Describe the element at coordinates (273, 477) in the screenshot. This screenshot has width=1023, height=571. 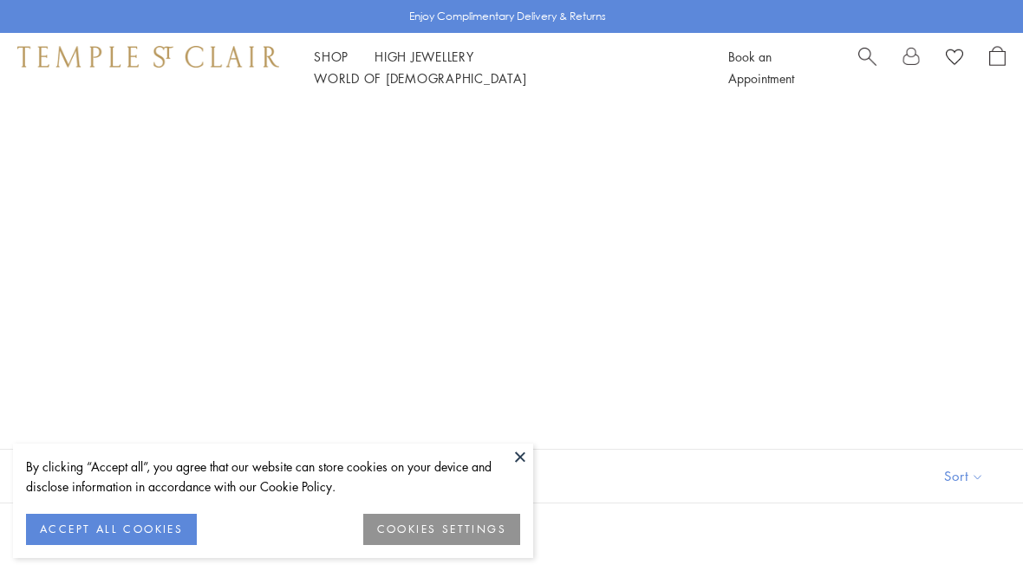
I see `div: By clicking “Accept all”, you agree that our website can store cookies on your device and disclos...` at that location.